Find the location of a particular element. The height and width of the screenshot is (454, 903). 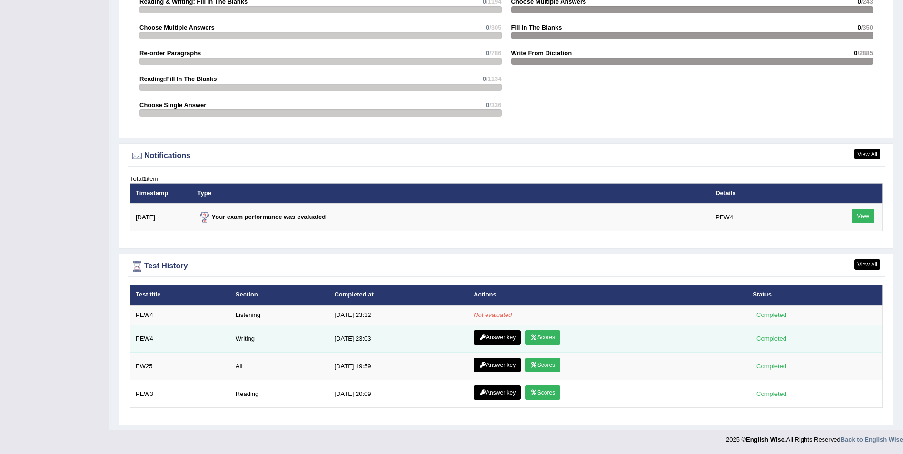

th: Section is located at coordinates (280, 295).